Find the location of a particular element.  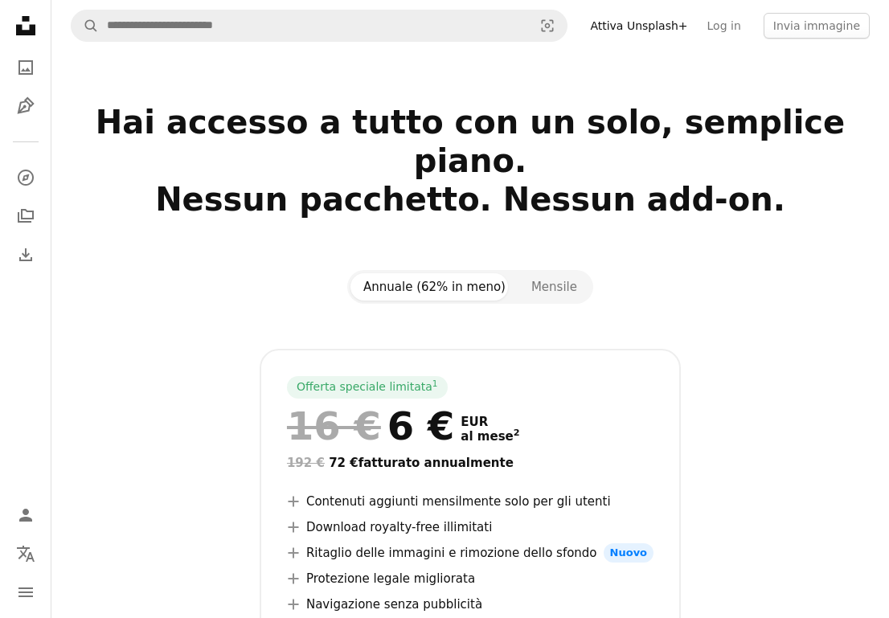

span: 16 € is located at coordinates (333, 426).